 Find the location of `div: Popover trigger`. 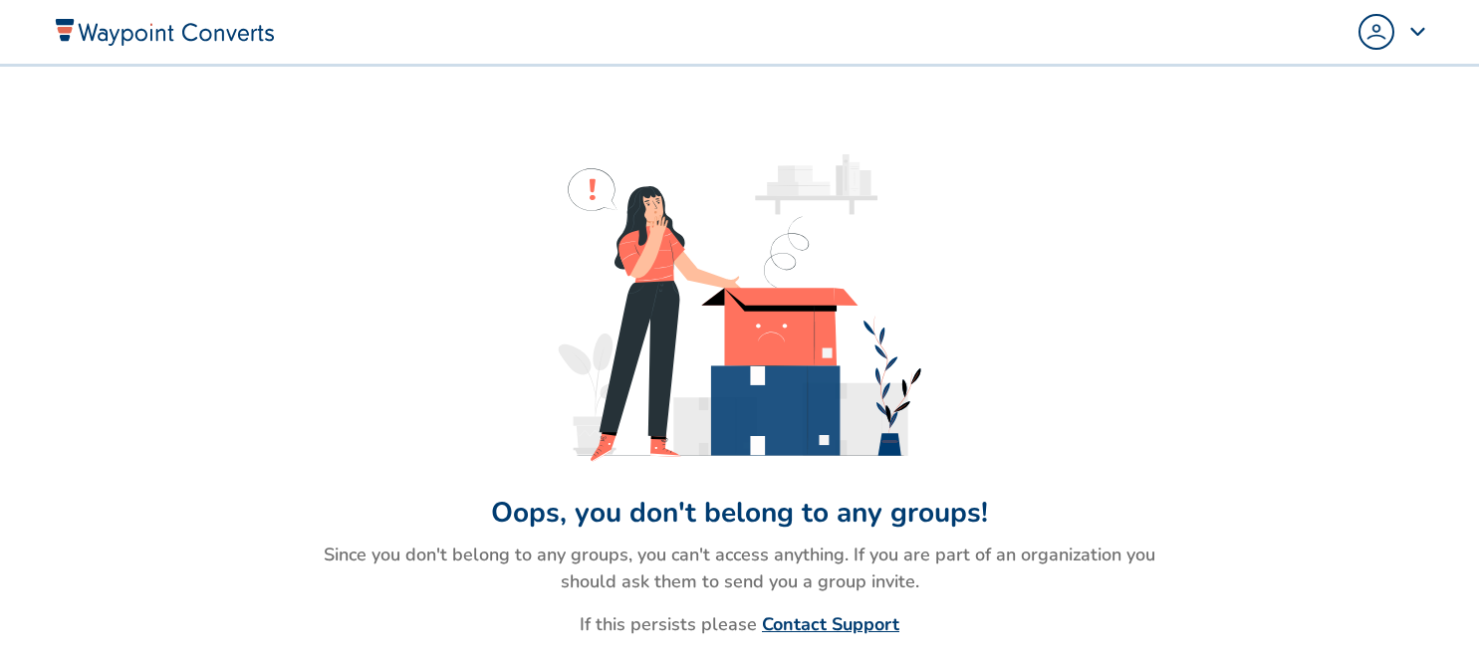

div: Popover trigger is located at coordinates (1392, 32).